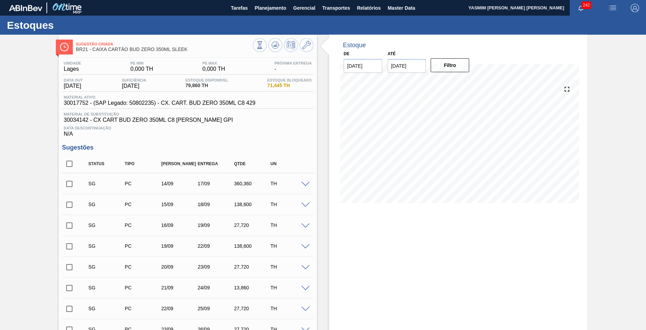 The image size is (646, 330). Describe the element at coordinates (581, 8) in the screenshot. I see `button: Notificações` at that location.